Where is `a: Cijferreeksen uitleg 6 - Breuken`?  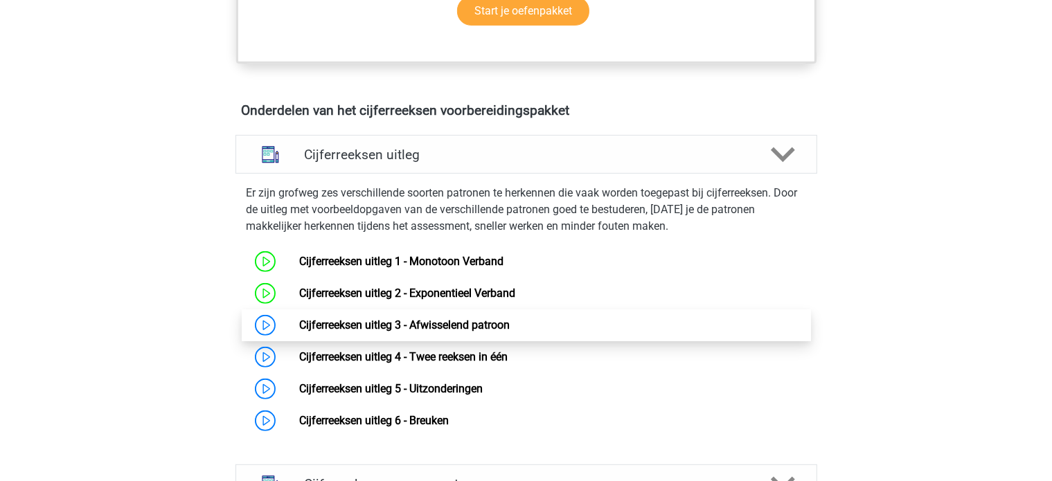
a: Cijferreeksen uitleg 6 - Breuken is located at coordinates (374, 420).